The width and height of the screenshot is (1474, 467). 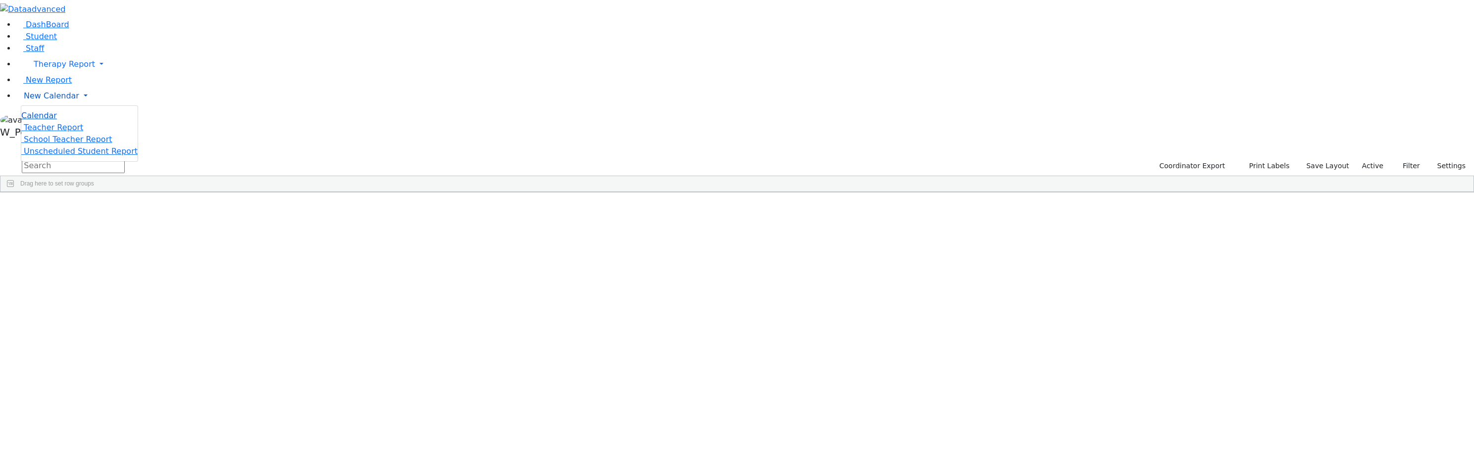 What do you see at coordinates (30, 48) in the screenshot?
I see `a: Staff` at bounding box center [30, 48].